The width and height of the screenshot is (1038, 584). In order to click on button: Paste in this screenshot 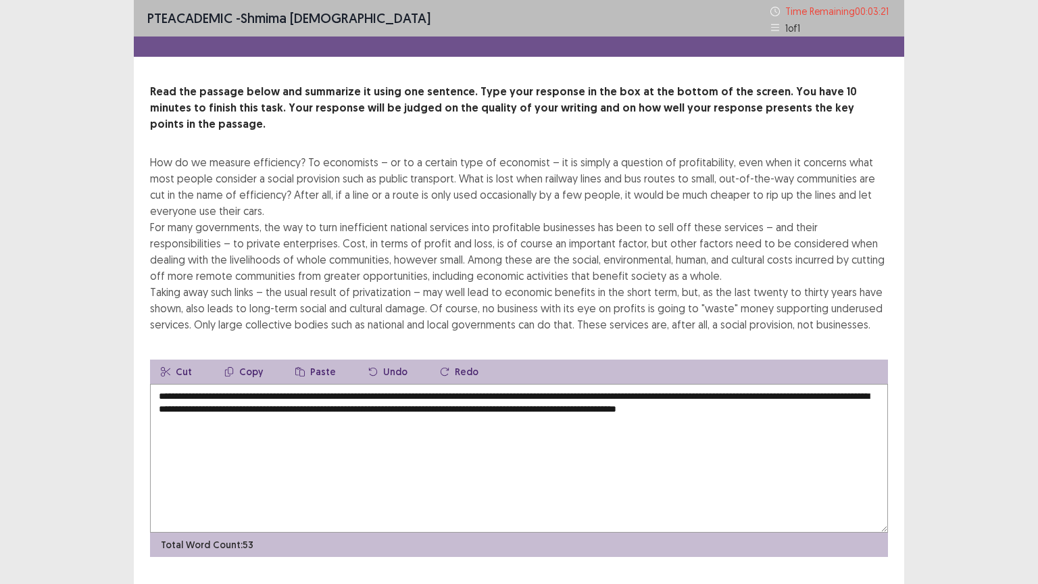, I will do `click(316, 372)`.